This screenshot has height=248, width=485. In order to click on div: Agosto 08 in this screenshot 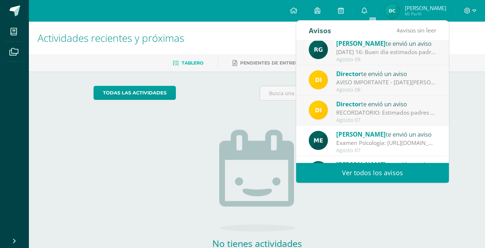, I will do `click(386, 90)`.